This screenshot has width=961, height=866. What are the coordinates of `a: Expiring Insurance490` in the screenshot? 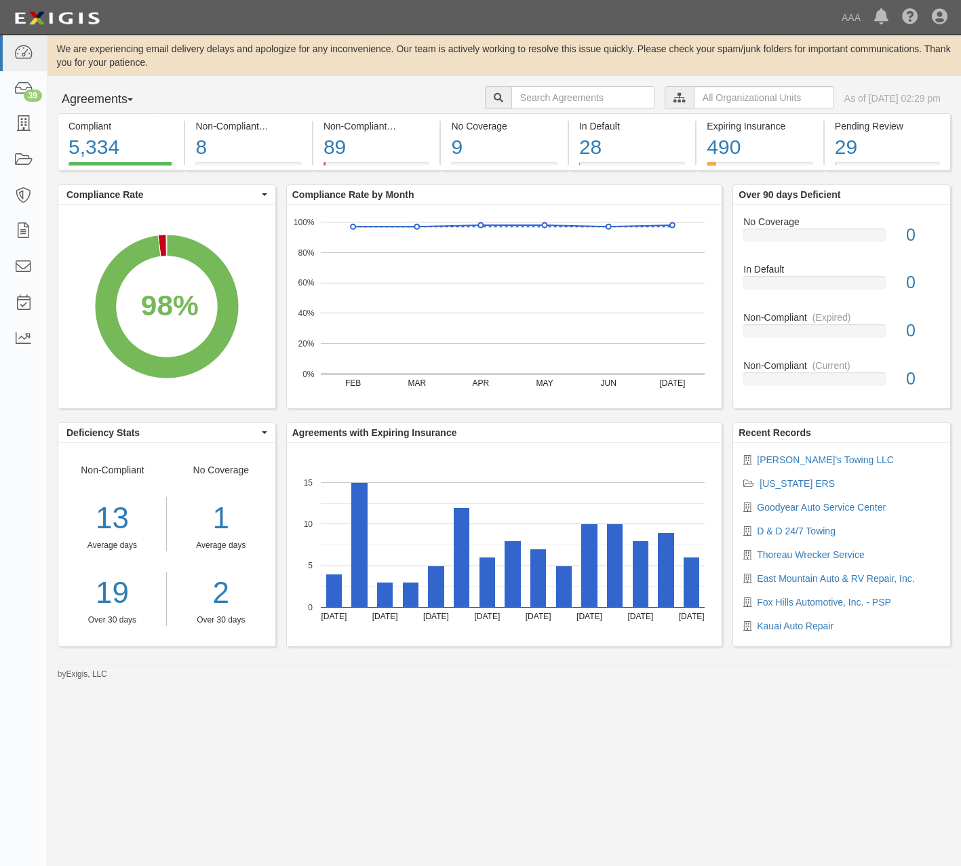 It's located at (759, 167).